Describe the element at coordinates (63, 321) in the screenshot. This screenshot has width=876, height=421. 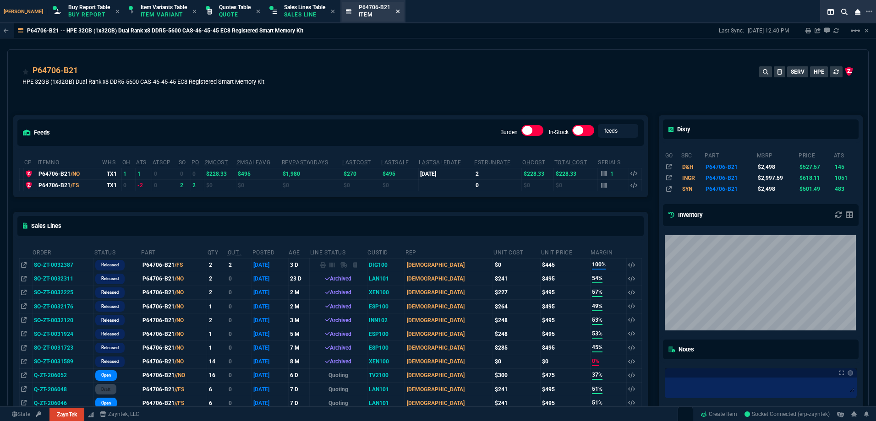
I see `td: SO-ZT-0032120` at that location.